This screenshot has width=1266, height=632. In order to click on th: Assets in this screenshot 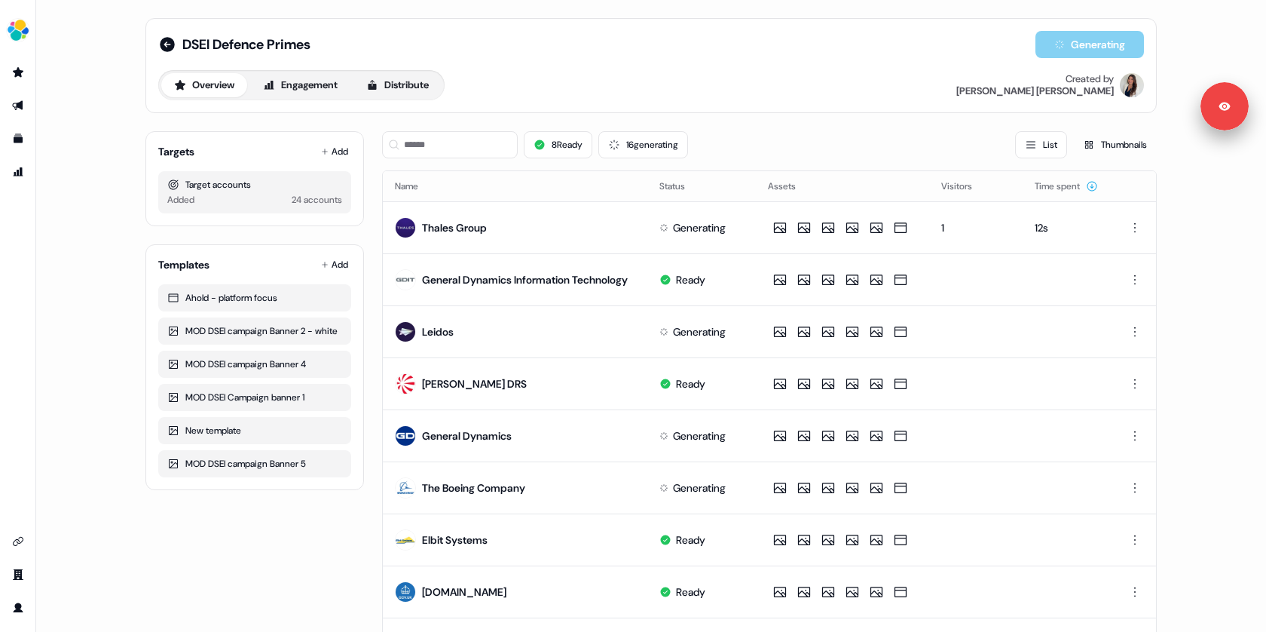, I will do `click(843, 186)`.